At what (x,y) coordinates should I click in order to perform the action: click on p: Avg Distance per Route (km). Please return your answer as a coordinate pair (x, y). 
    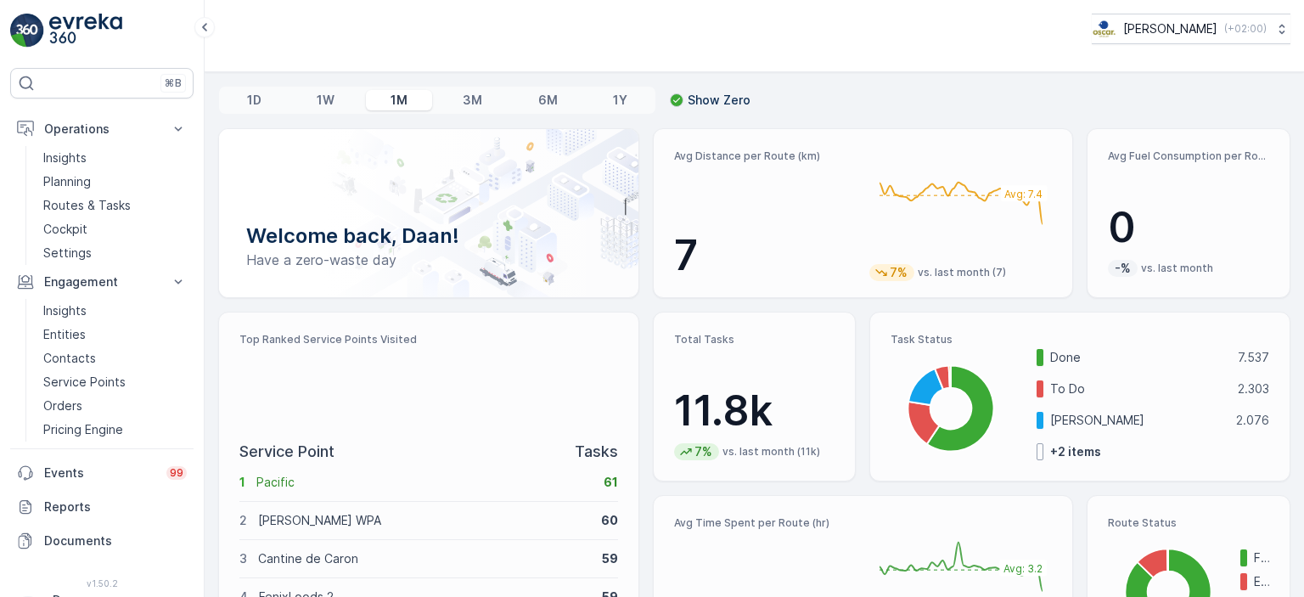
    Looking at the image, I should click on (765, 156).